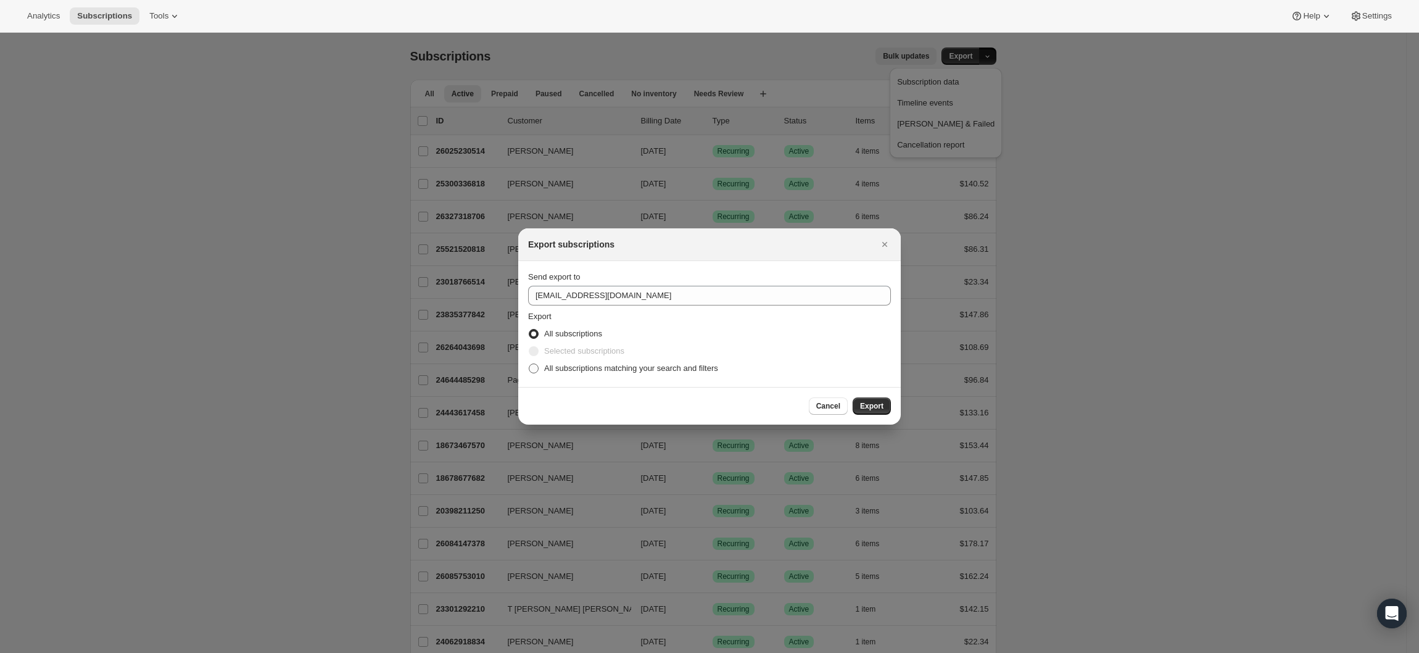 The image size is (1419, 653). Describe the element at coordinates (1311, 16) in the screenshot. I see `button: Help` at that location.